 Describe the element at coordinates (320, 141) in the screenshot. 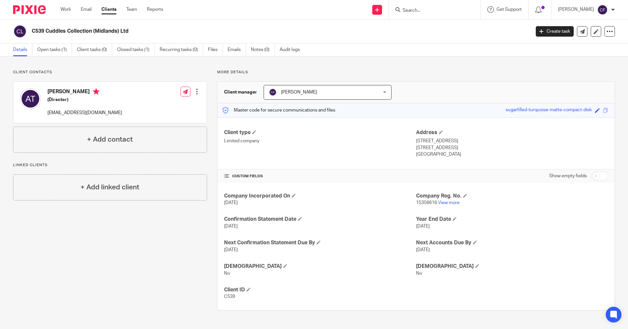

I see `p: Limited company` at that location.